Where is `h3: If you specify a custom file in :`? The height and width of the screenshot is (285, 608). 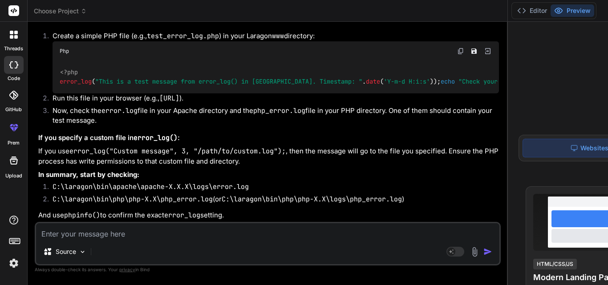
h3: If you specify a custom file in : is located at coordinates (269, 138).